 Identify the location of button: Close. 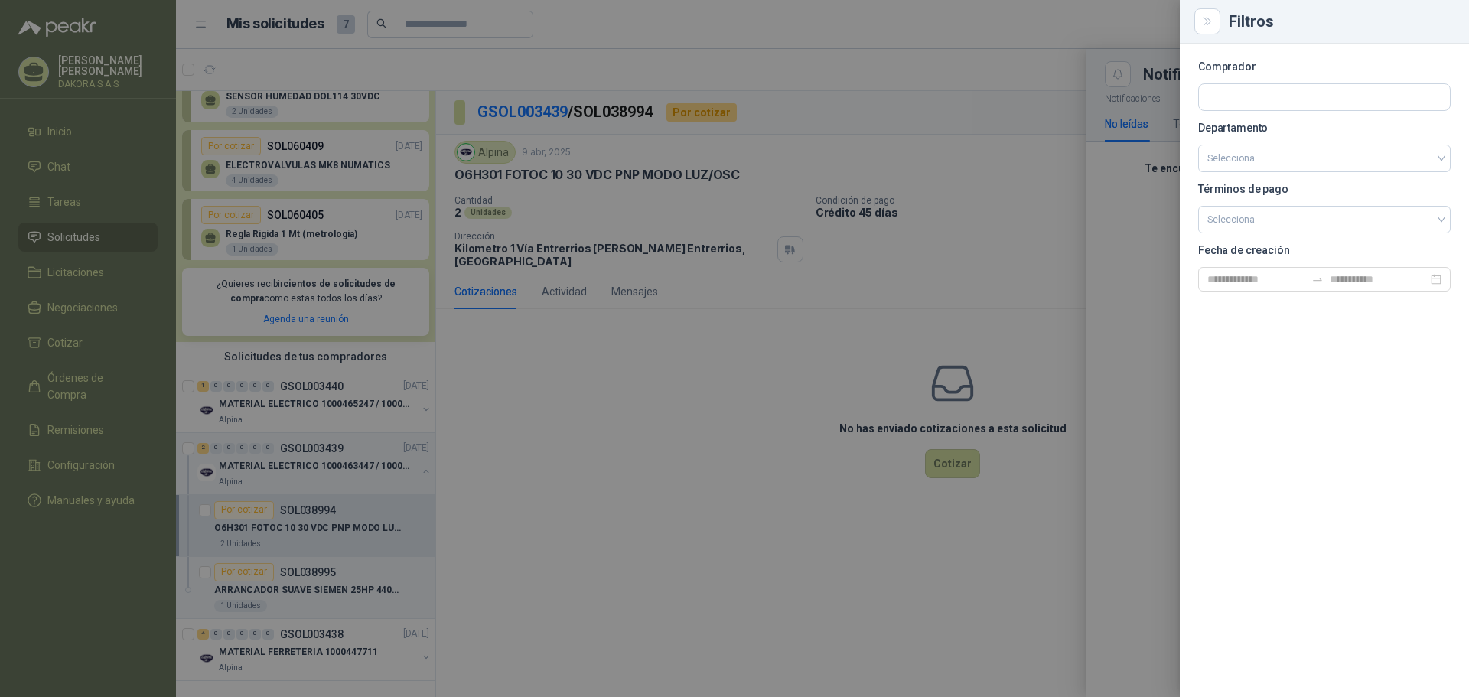
(1208, 21).